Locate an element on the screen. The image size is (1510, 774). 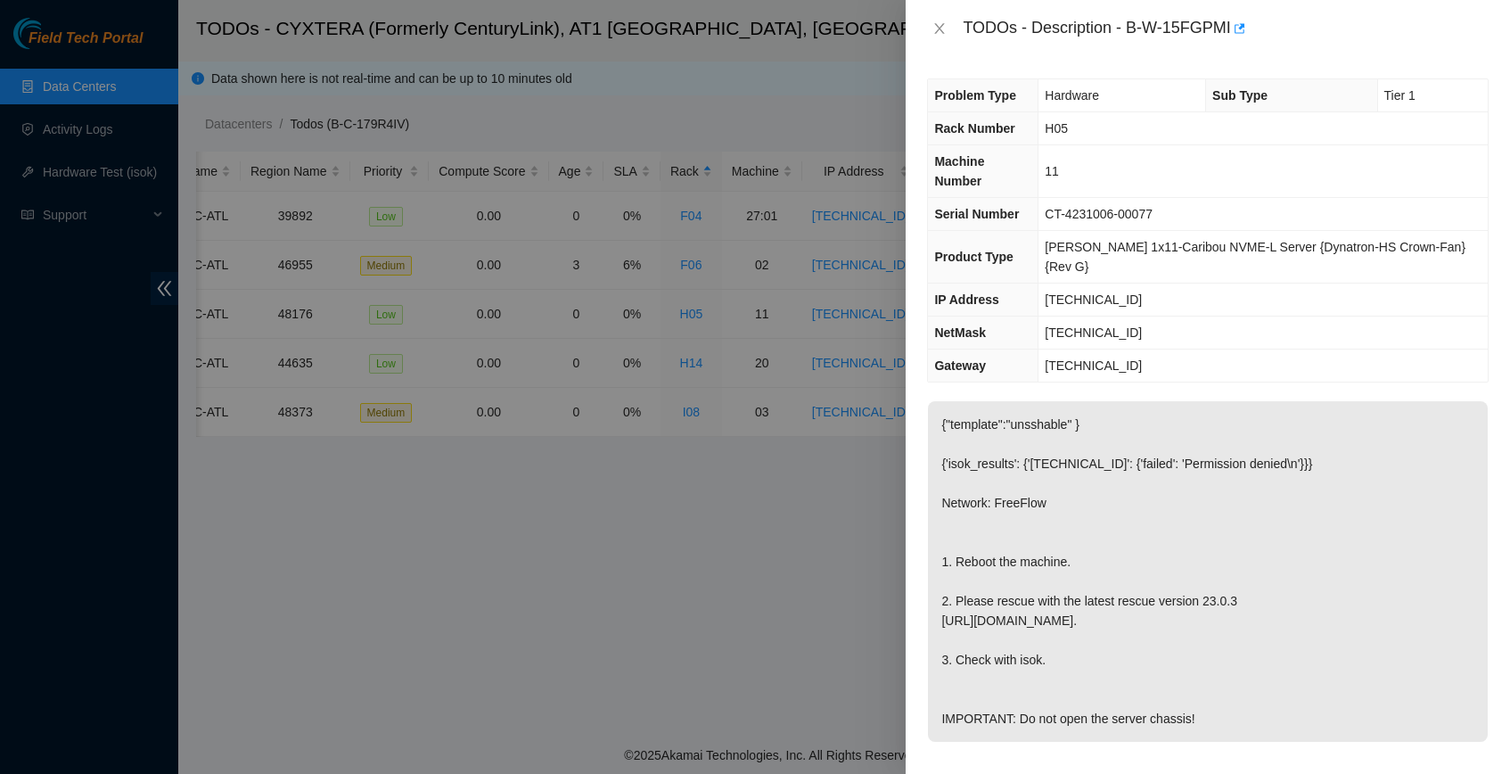
span: Hardware is located at coordinates (1072, 95).